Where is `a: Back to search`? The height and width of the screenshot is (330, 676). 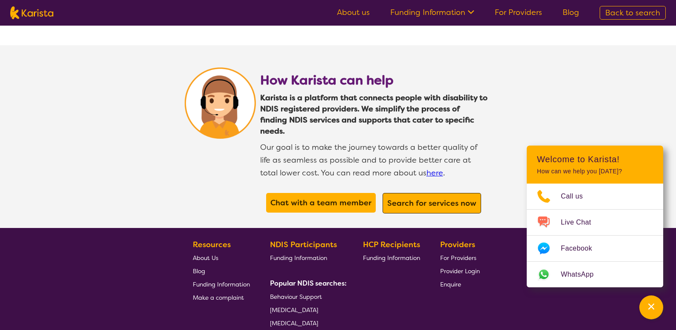
a: Back to search is located at coordinates (633, 13).